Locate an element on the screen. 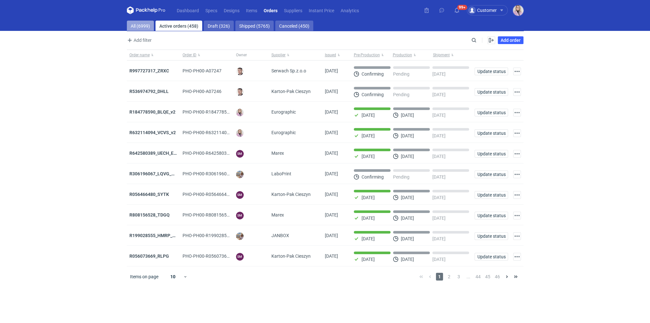 The width and height of the screenshot is (650, 323). a: R056466480_SYTK is located at coordinates (149, 194).